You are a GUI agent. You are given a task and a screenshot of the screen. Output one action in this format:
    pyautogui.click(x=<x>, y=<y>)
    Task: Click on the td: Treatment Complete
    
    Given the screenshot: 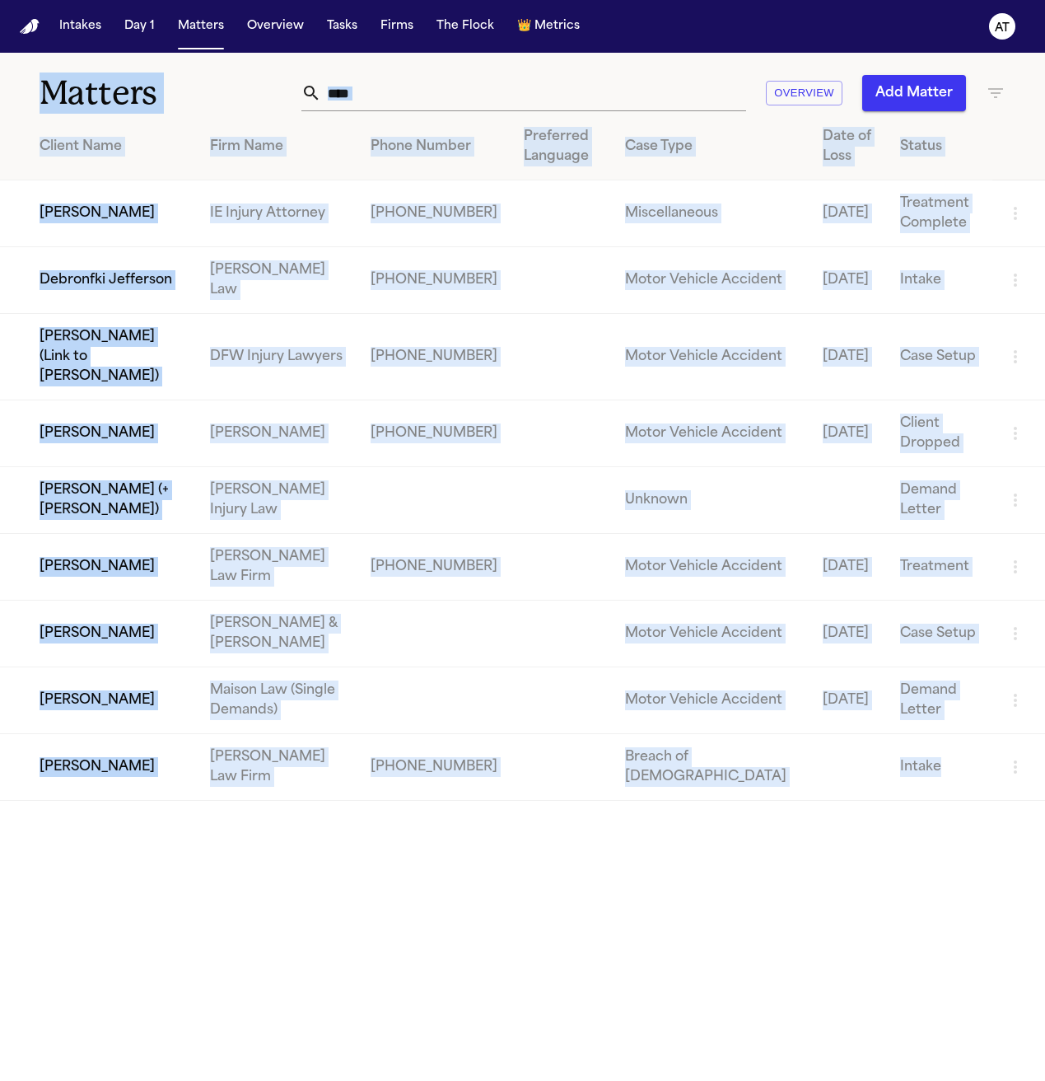 What is the action you would take?
    pyautogui.click(x=940, y=213)
    